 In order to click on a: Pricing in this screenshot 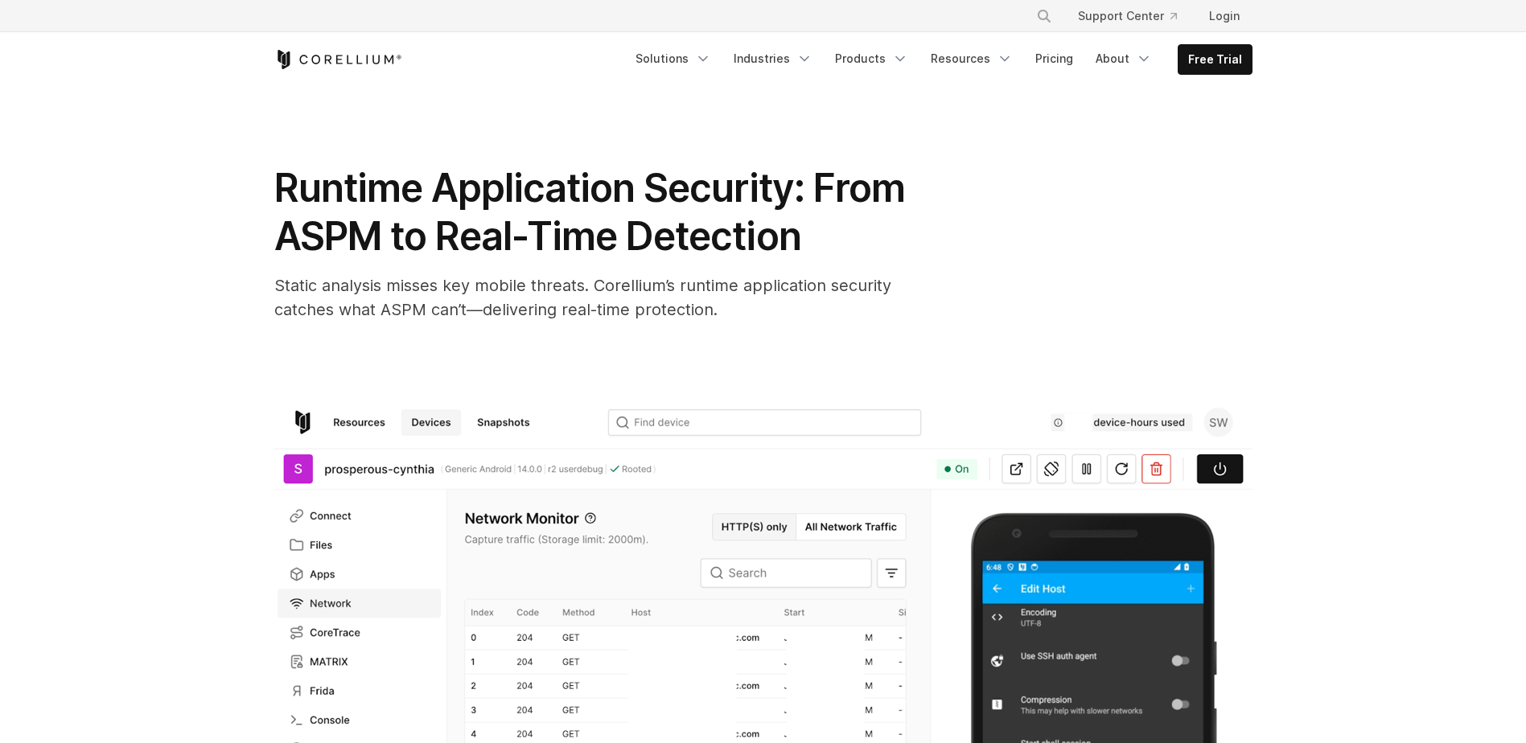, I will do `click(1054, 59)`.